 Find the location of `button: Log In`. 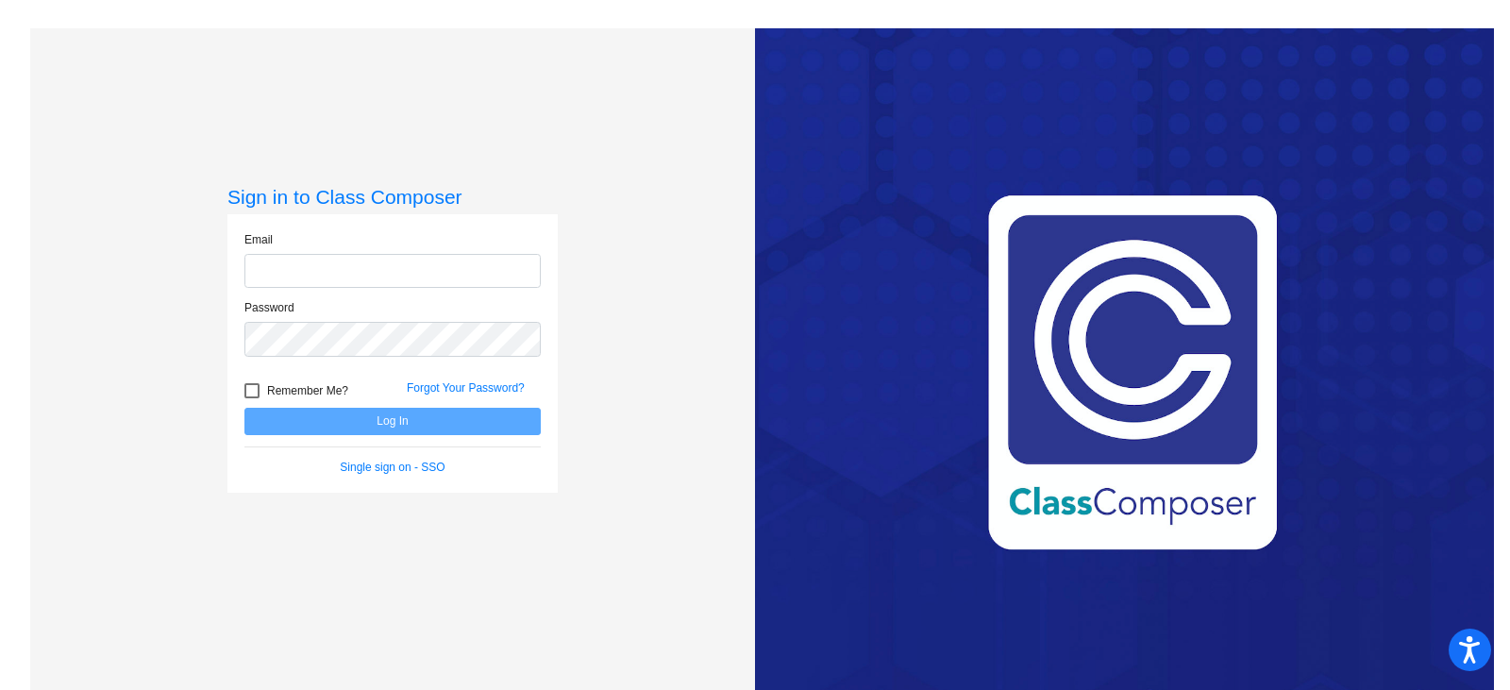

button: Log In is located at coordinates (392, 421).